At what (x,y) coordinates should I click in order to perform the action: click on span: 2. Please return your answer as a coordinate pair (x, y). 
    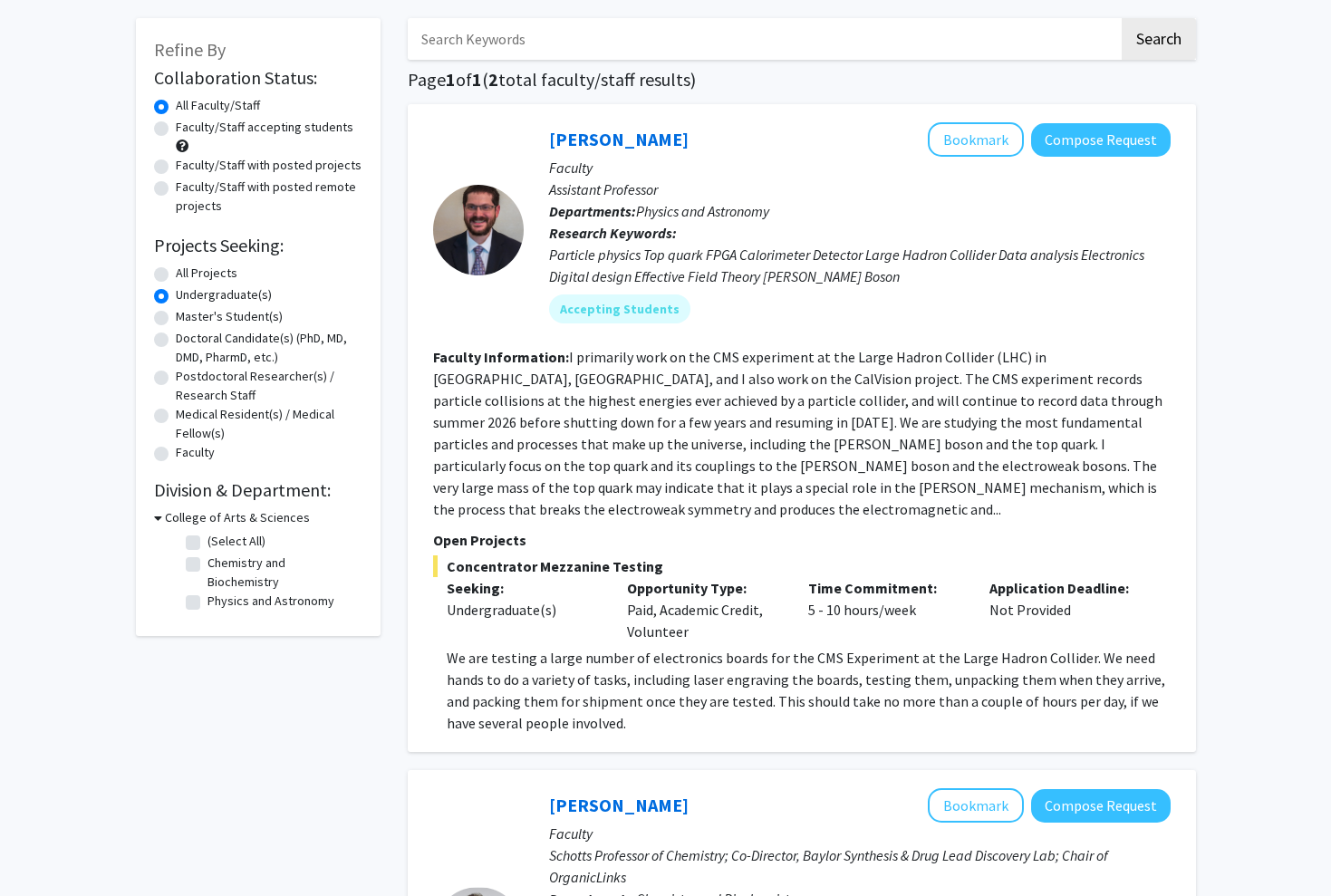
    Looking at the image, I should click on (493, 79).